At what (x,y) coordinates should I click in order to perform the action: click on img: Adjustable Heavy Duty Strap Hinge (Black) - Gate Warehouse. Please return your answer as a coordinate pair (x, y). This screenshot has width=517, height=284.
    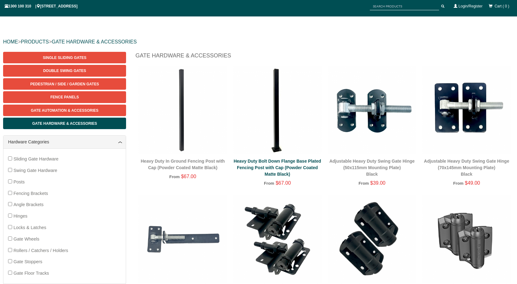
    Looking at the image, I should click on (183, 239).